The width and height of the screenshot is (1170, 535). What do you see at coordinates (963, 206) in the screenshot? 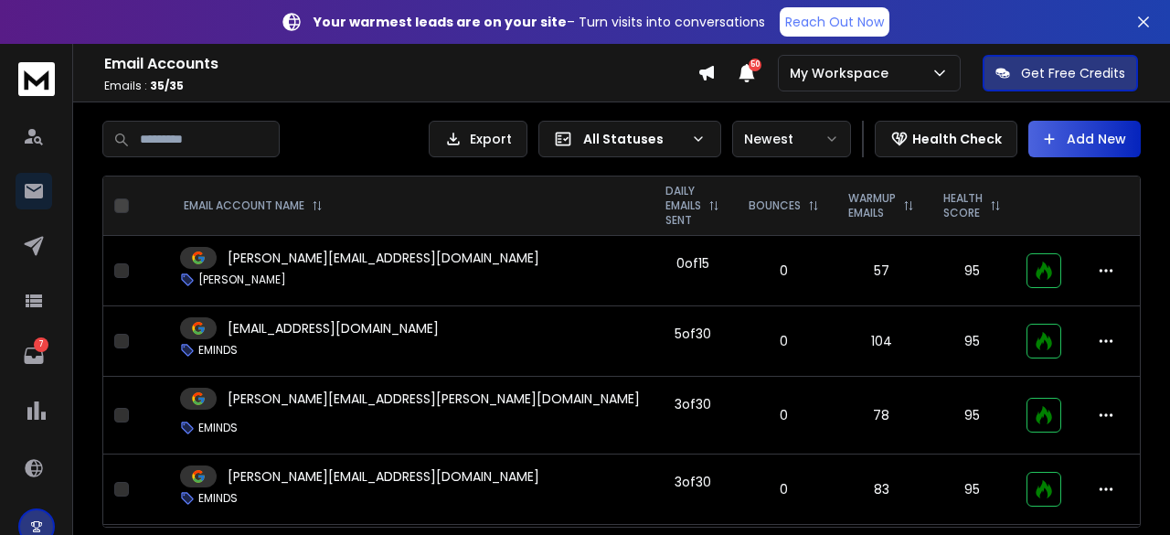
I see `p: HEALTH SCORE` at bounding box center [963, 206].